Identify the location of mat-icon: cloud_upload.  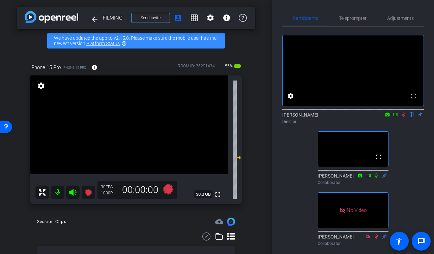
(219, 222).